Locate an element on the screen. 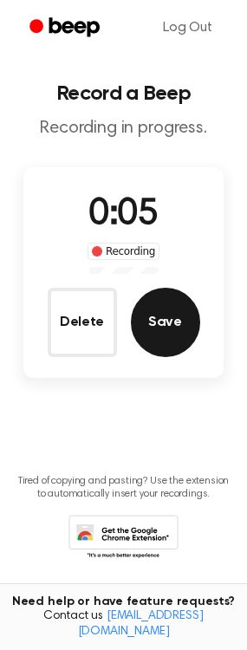 This screenshot has width=247, height=650. button: Save Audio Record is located at coordinates (166, 323).